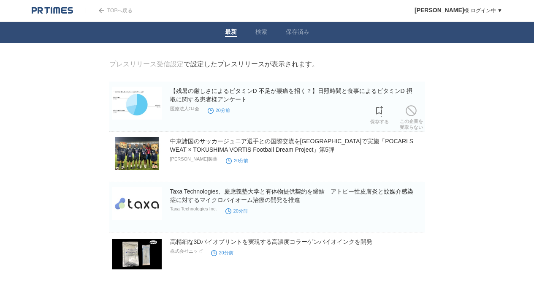  I want to click on a: Taxa Technologies、慶應義塾大学と有体物提供契約を締結 アトピー性皮膚炎と蚊媒介感染症に対するマイクロバイオーム治療の開発を推進, so click(291, 195).